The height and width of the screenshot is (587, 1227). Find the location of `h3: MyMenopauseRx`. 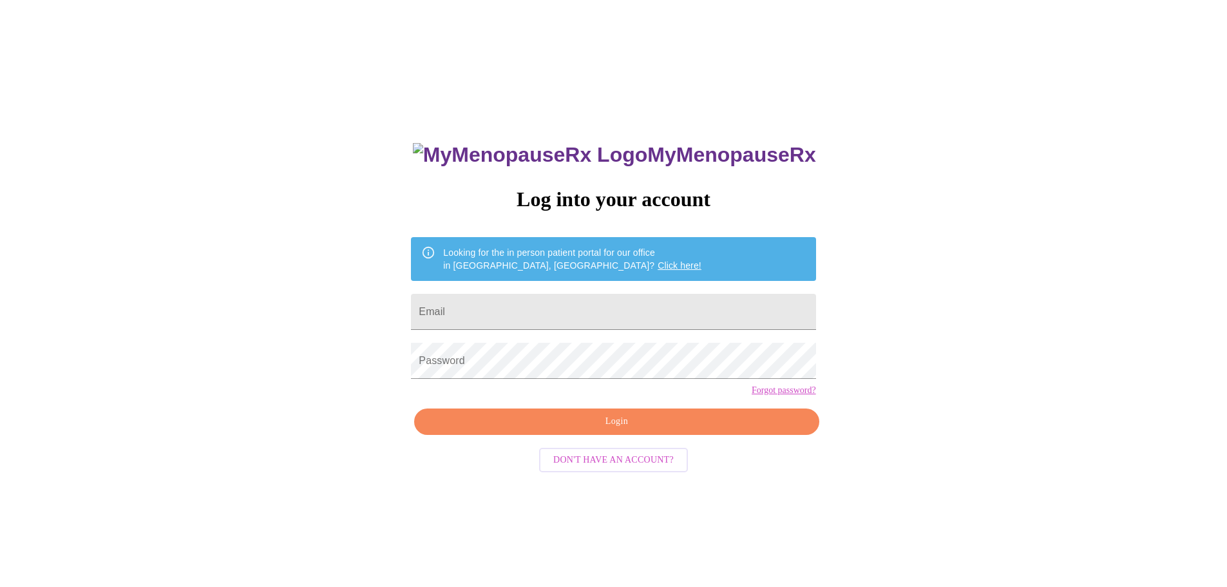

h3: MyMenopauseRx is located at coordinates (614, 155).